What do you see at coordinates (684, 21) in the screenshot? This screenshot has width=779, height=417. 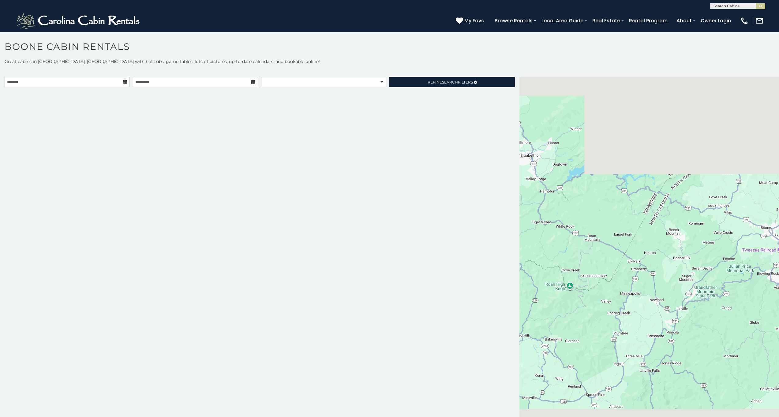 I see `a: About` at bounding box center [684, 21].